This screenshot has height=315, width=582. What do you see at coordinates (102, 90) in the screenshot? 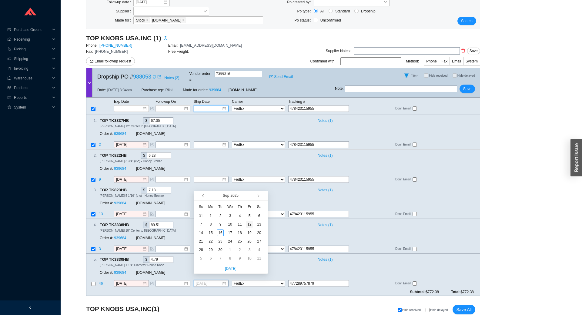
I see `span: Date:` at bounding box center [102, 90].